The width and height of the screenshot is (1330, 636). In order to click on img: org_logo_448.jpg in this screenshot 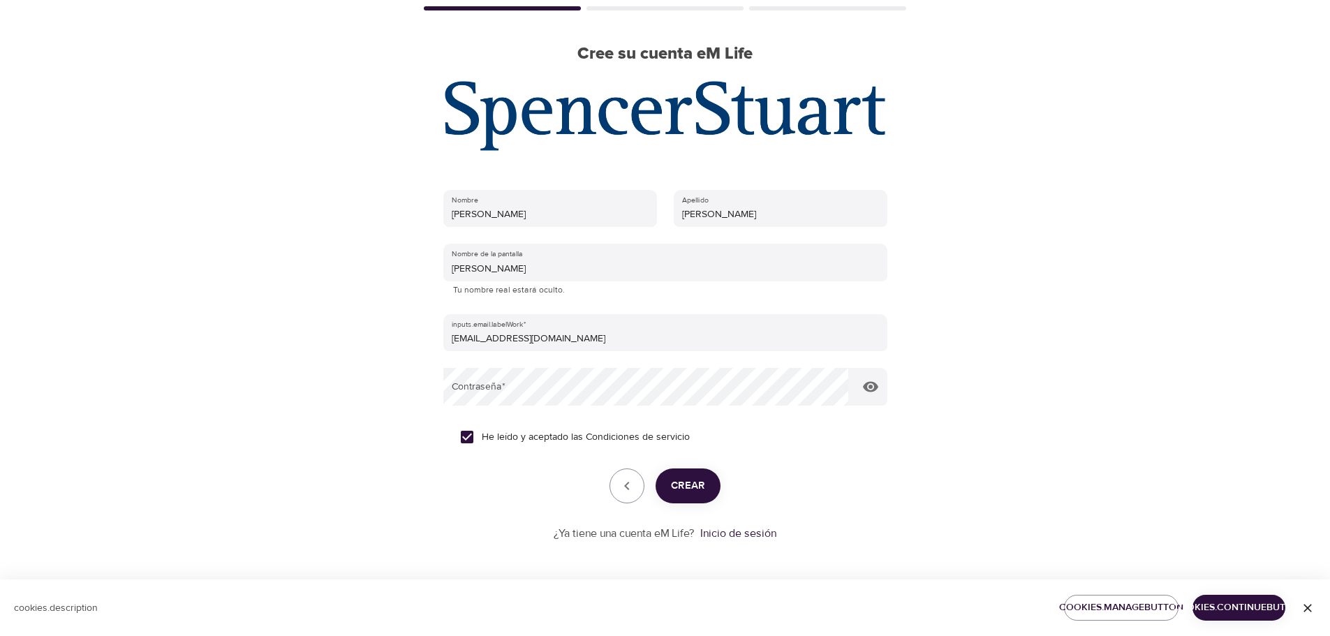, I will do `click(665, 116)`.